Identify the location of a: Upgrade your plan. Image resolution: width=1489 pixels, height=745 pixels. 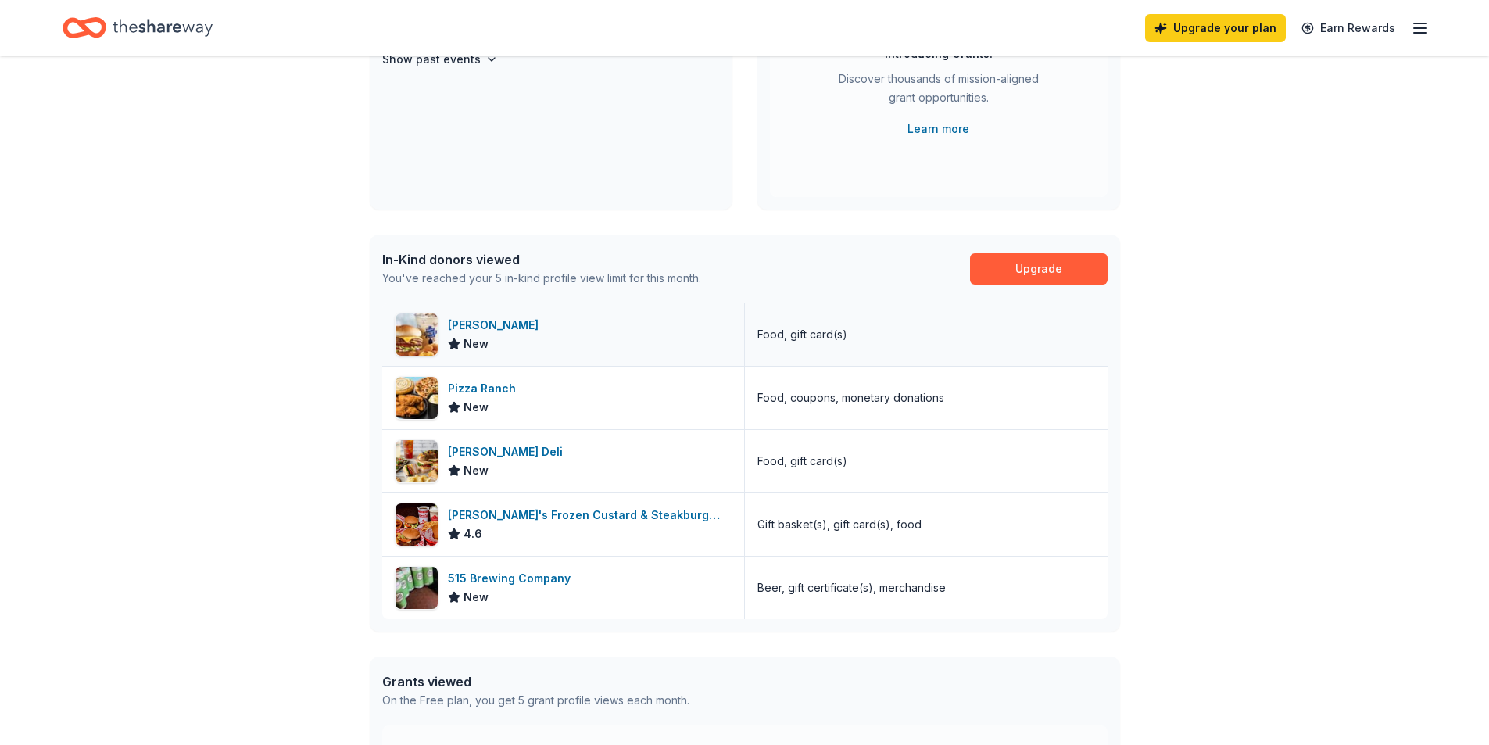
(1215, 28).